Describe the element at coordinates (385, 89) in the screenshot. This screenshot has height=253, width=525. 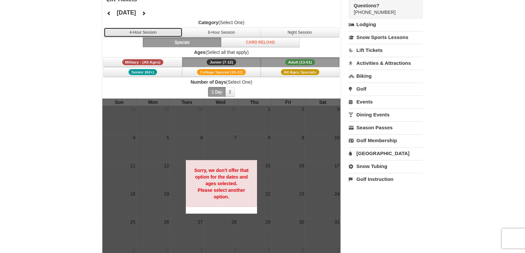
I see `a: Golf` at that location.